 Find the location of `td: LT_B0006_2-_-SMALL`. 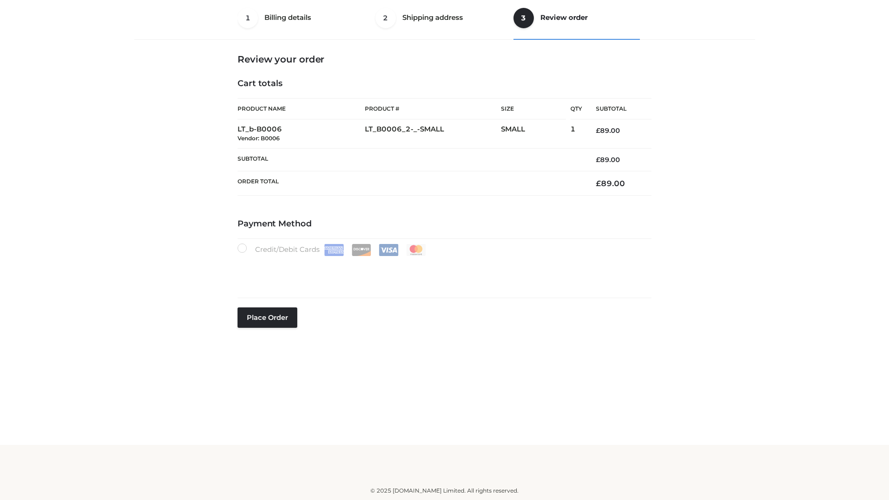

td: LT_B0006_2-_-SMALL is located at coordinates (433, 134).